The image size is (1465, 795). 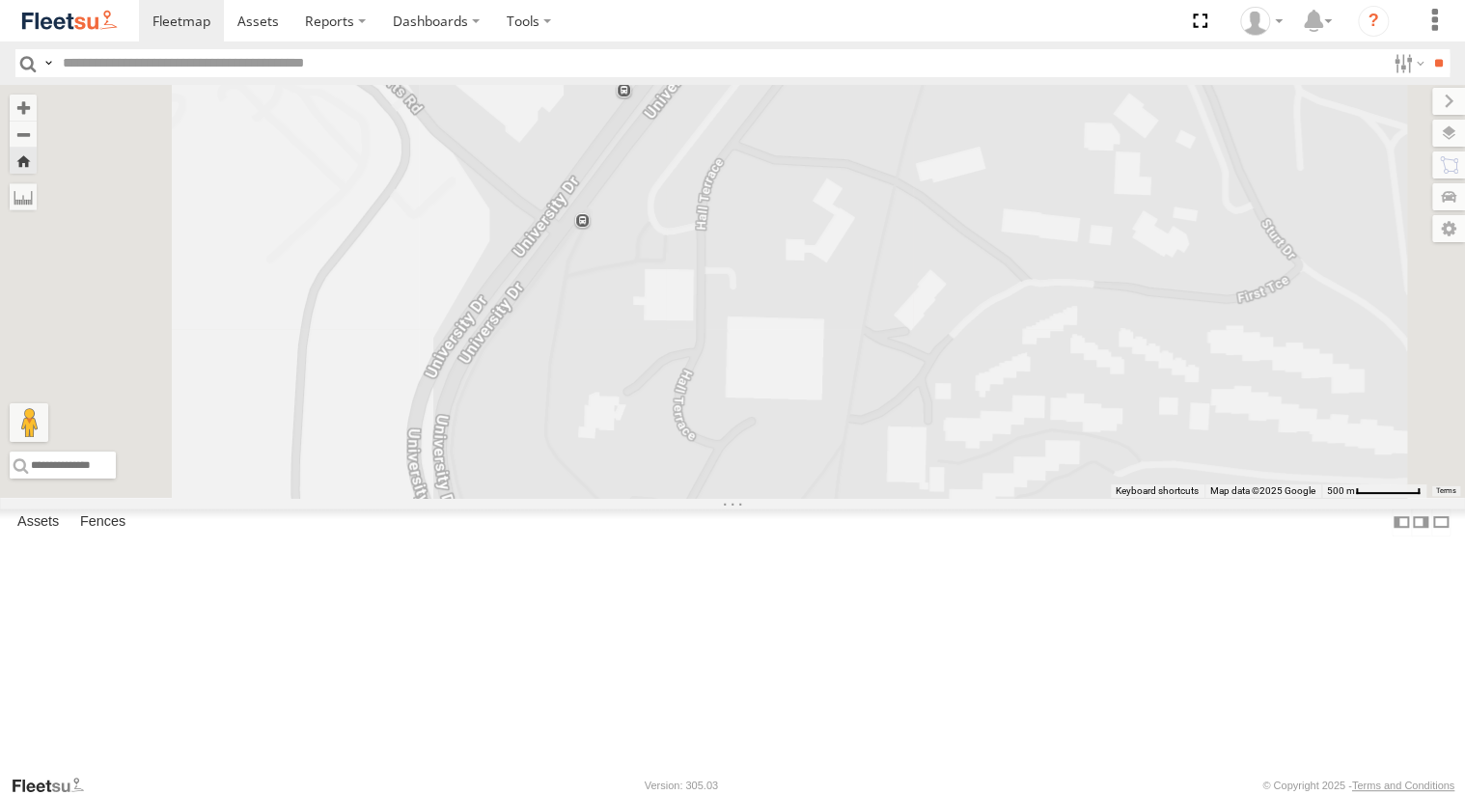 What do you see at coordinates (1404, 786) in the screenshot?
I see `a: Terms and Conditions` at bounding box center [1404, 786].